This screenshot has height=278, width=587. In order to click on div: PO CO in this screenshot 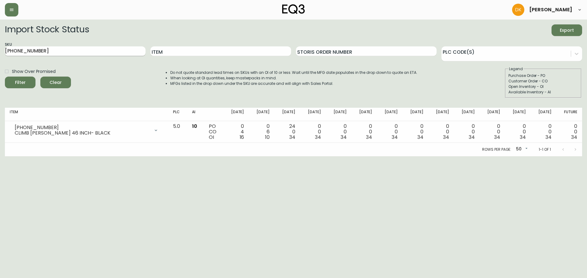, I will do `click(214, 132)`.